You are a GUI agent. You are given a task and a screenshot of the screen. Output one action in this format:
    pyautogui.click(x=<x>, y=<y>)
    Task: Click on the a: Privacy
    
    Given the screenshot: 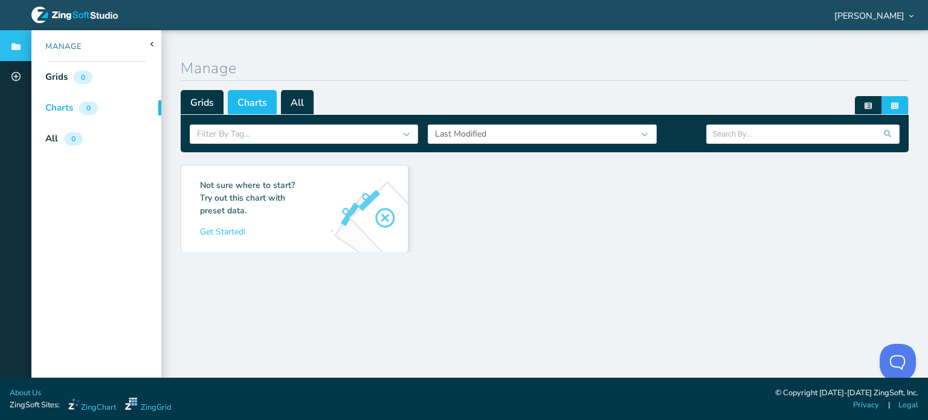 What is the action you would take?
    pyautogui.click(x=866, y=405)
    